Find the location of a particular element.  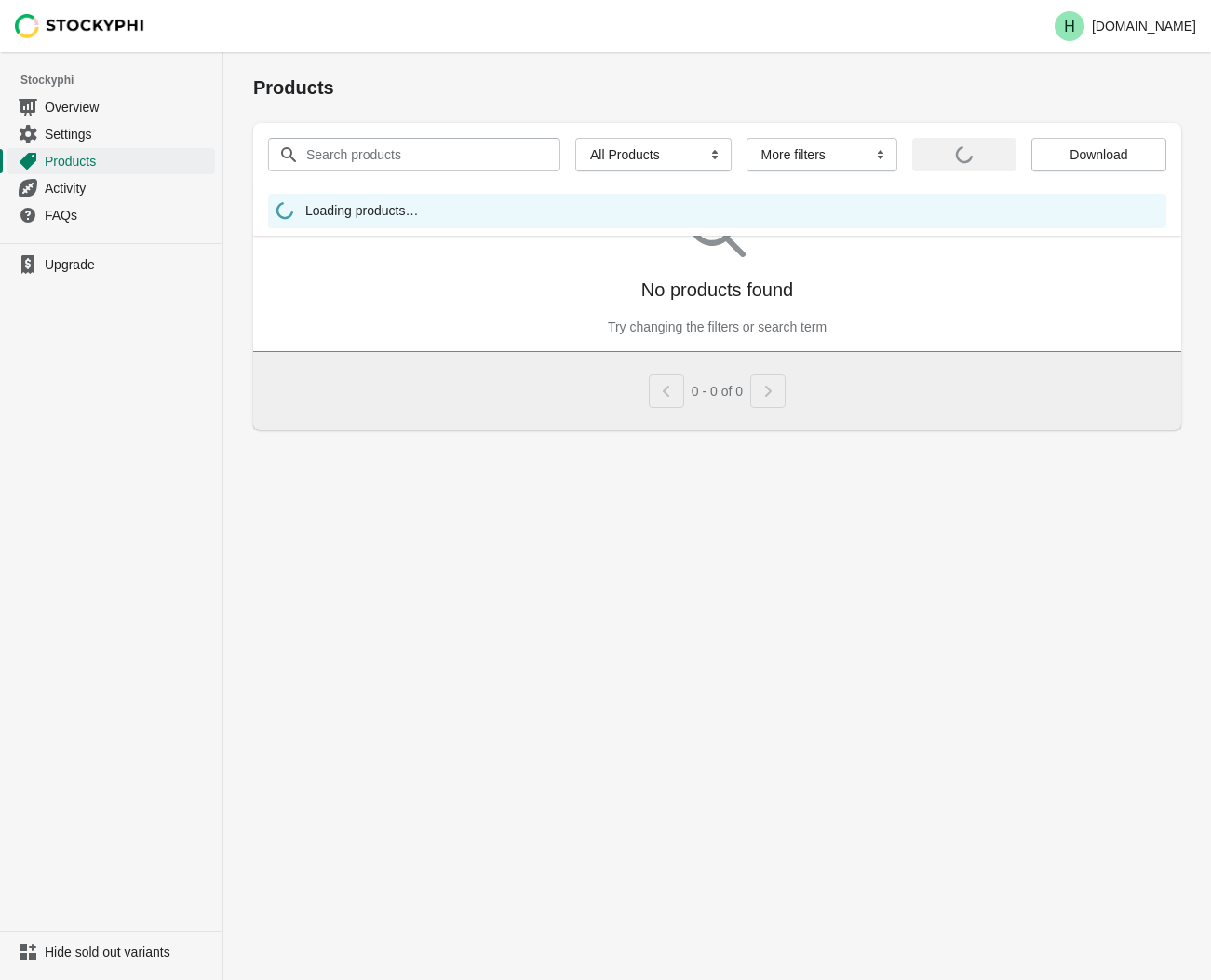

input: Search products is located at coordinates (416, 155).